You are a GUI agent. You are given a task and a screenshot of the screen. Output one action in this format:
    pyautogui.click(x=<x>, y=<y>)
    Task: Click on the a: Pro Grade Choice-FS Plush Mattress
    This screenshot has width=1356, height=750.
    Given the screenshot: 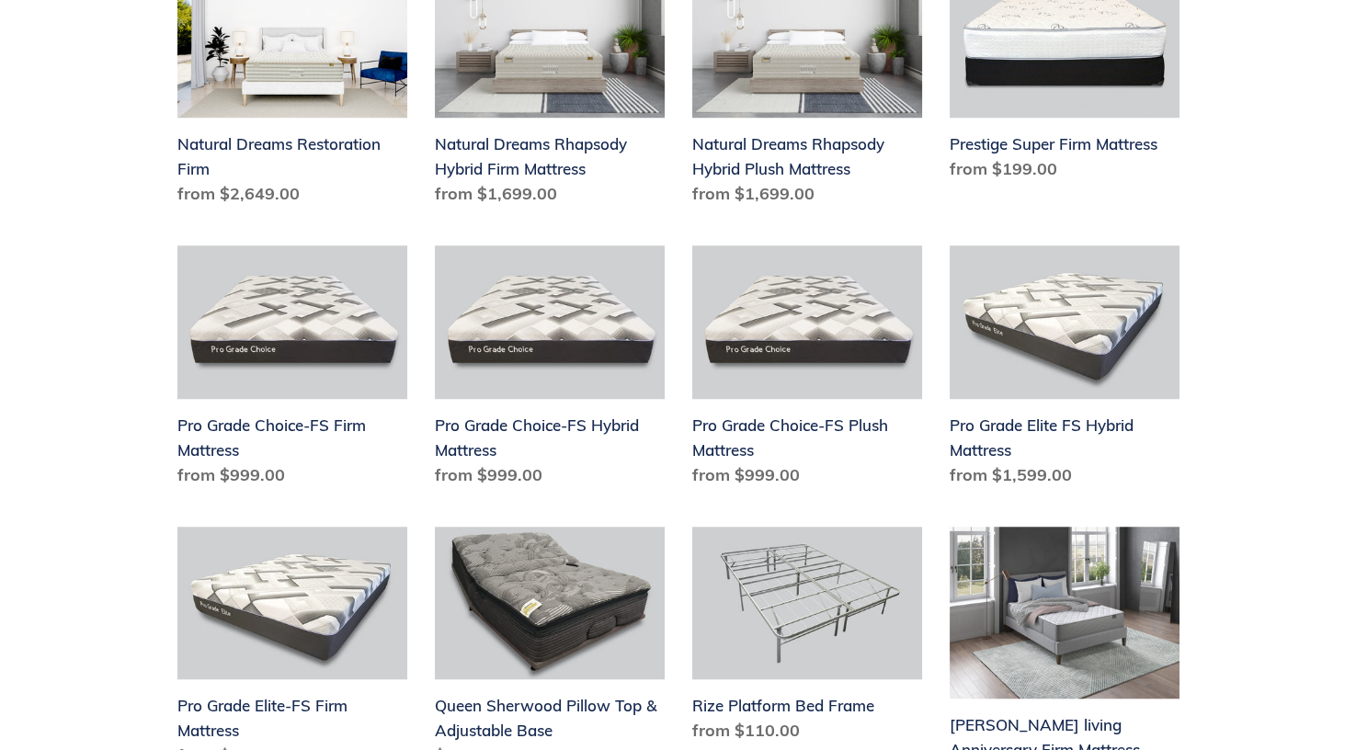 What is the action you would take?
    pyautogui.click(x=807, y=370)
    